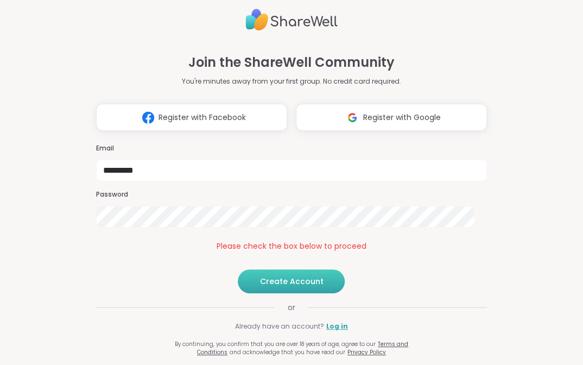 This screenshot has height=365, width=583. What do you see at coordinates (291, 281) in the screenshot?
I see `span: Create Account` at bounding box center [291, 281].